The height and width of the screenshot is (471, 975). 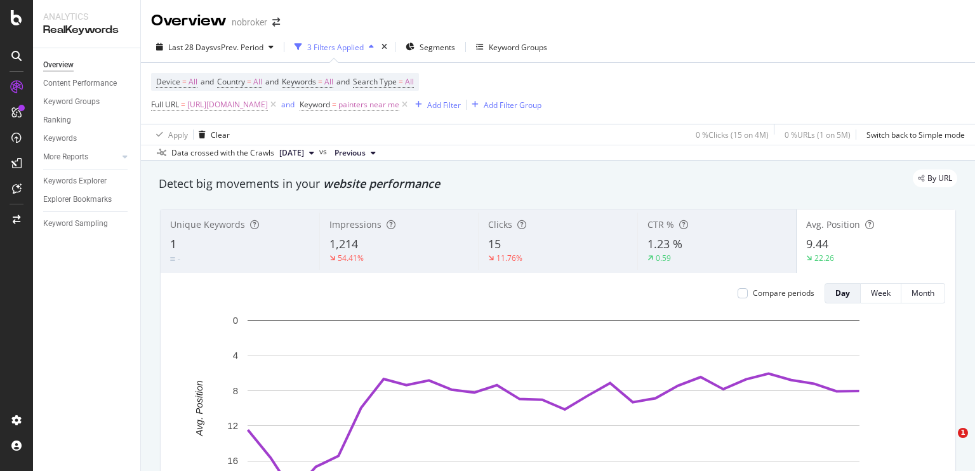 I want to click on div: arrow-right-arrow-left, so click(x=276, y=22).